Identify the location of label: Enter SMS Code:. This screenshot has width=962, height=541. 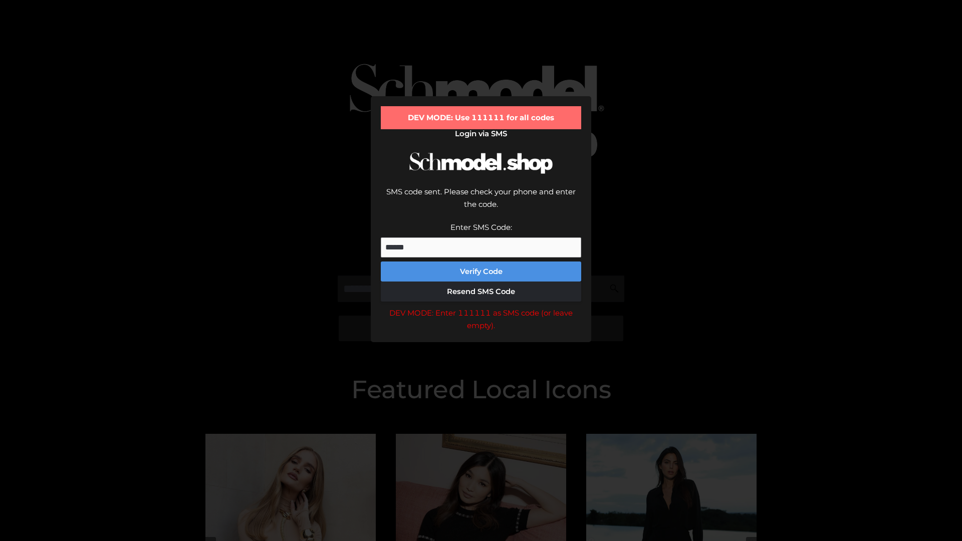
(481, 227).